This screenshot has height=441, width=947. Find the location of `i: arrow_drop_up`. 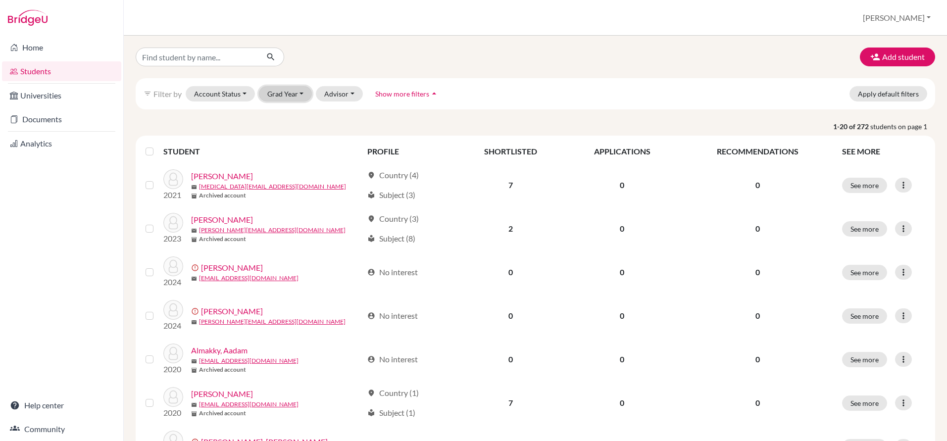

i: arrow_drop_up is located at coordinates (434, 94).